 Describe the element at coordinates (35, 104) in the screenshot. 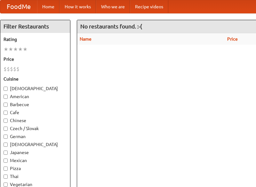

I see `label: Barbecue` at that location.